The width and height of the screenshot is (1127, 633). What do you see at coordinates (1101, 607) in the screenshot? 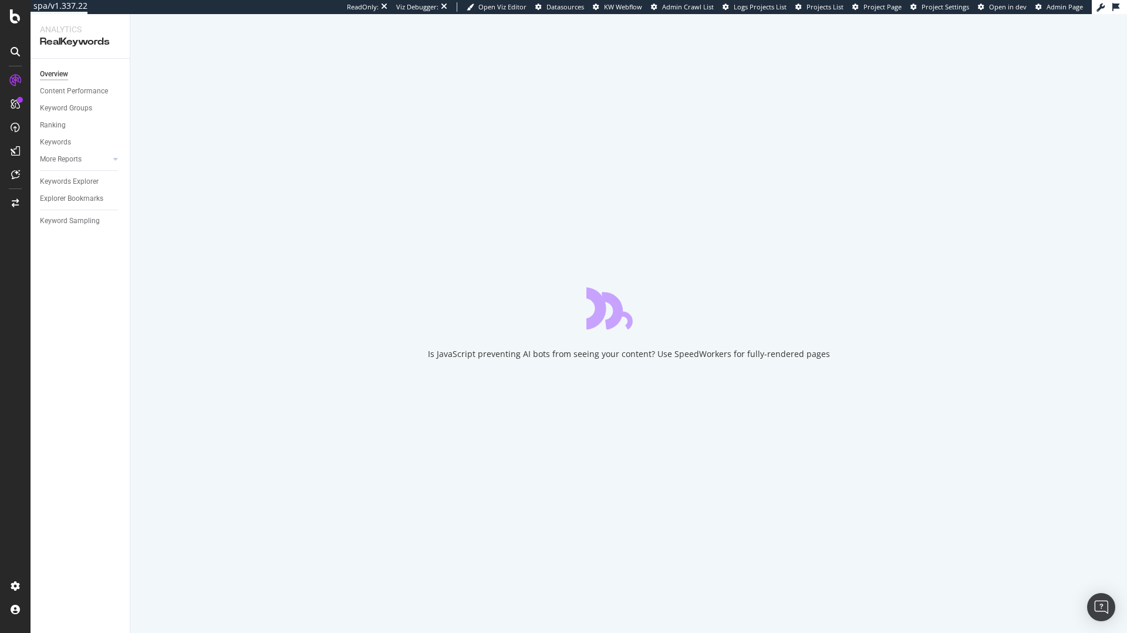
I see `div: Open Intercom Messenger` at bounding box center [1101, 607].